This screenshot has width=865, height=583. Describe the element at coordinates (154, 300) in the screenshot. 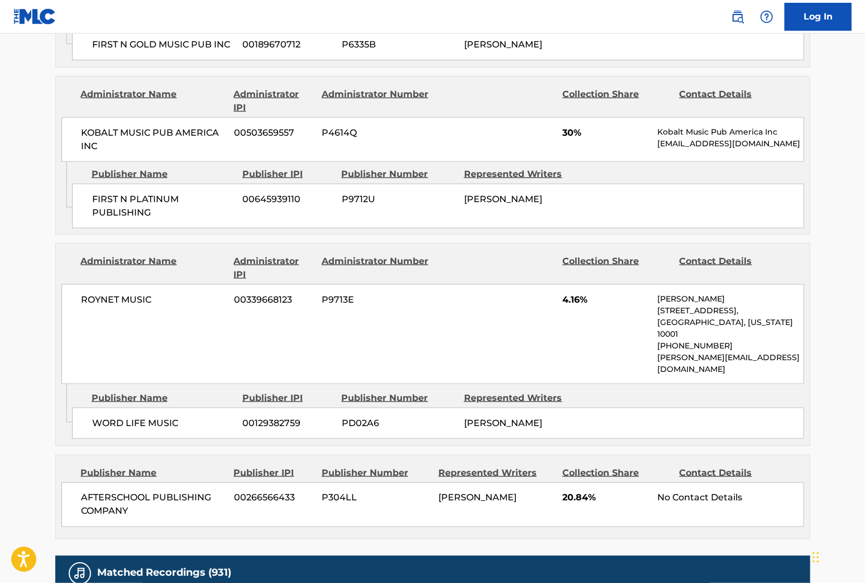

I see `span: ROYNET MUSIC` at that location.